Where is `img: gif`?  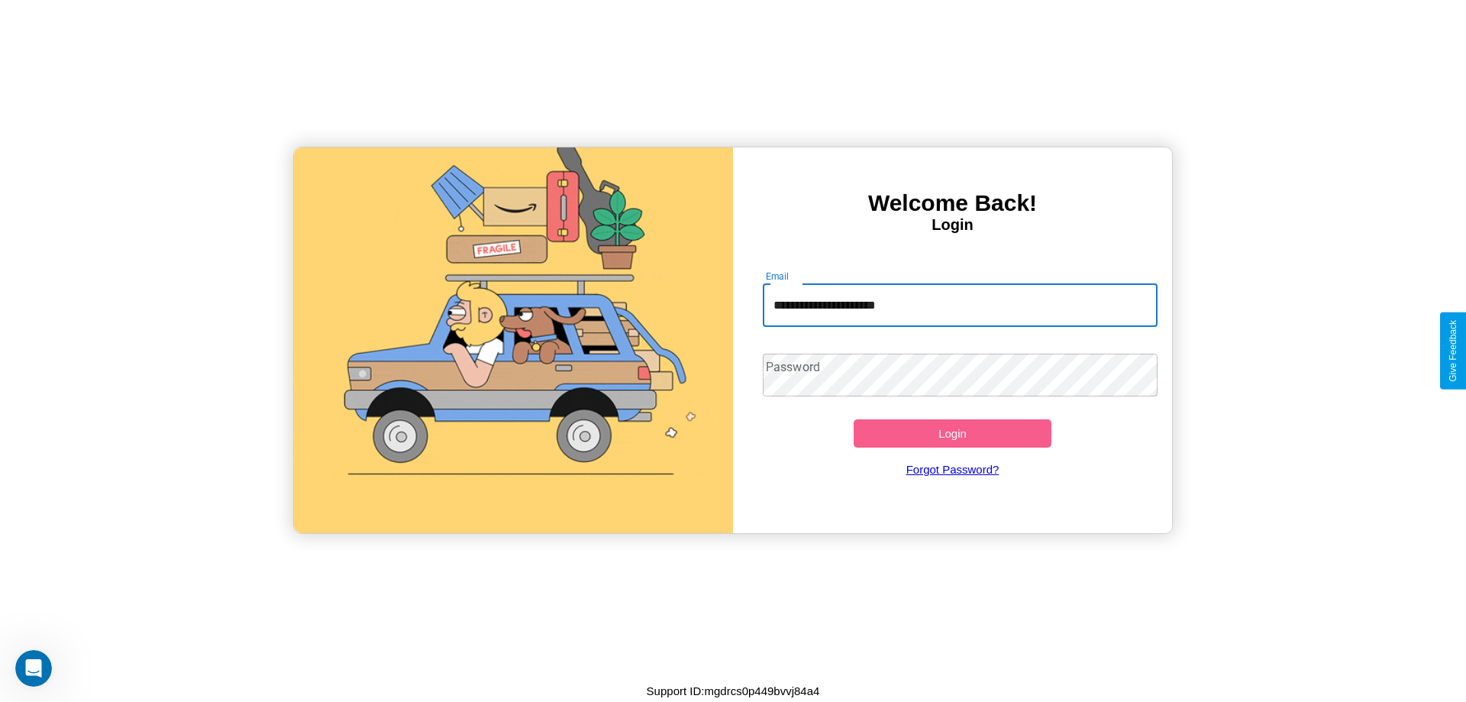 img: gif is located at coordinates (513, 340).